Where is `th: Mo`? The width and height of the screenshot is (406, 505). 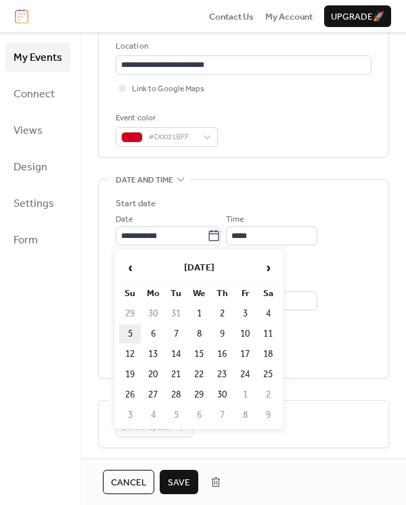 th: Mo is located at coordinates (153, 293).